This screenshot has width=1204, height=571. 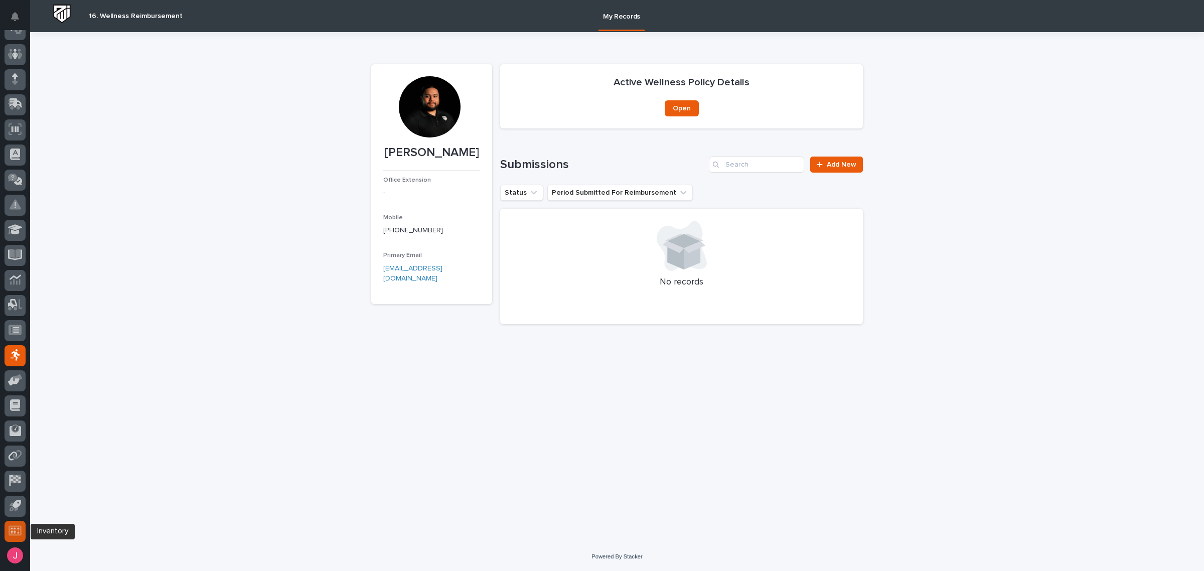 I want to click on span: Add New, so click(x=842, y=165).